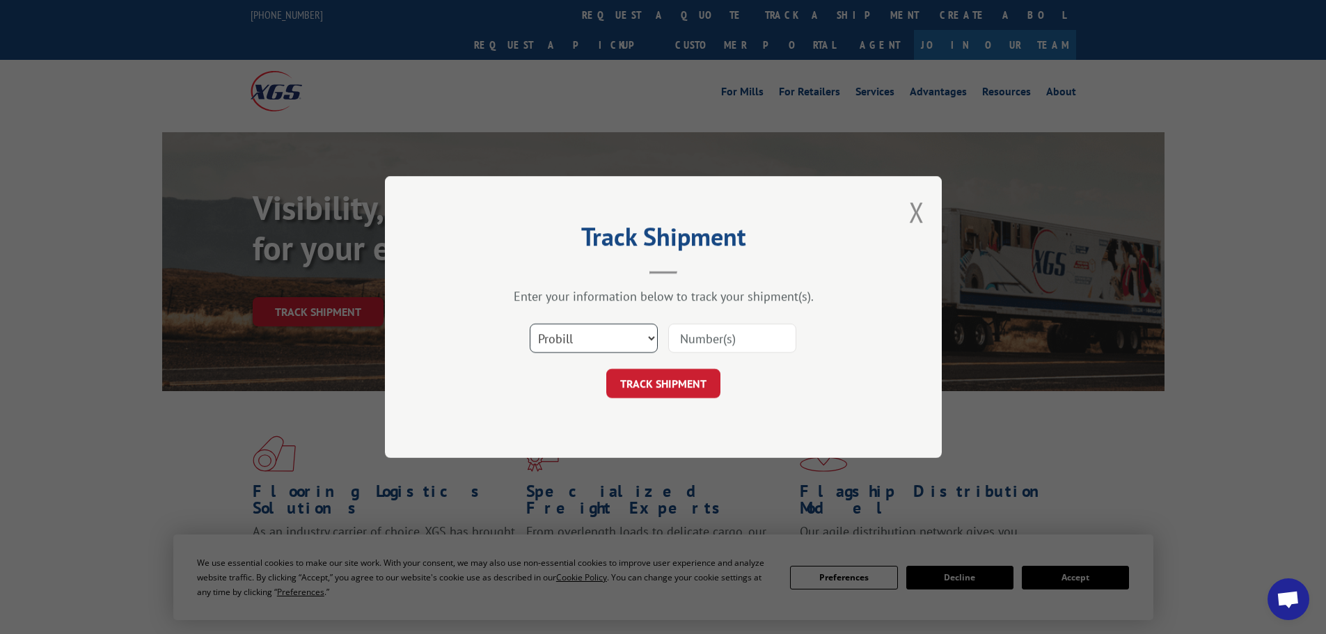 The image size is (1326, 634). Describe the element at coordinates (917, 212) in the screenshot. I see `button: Close modal` at that location.